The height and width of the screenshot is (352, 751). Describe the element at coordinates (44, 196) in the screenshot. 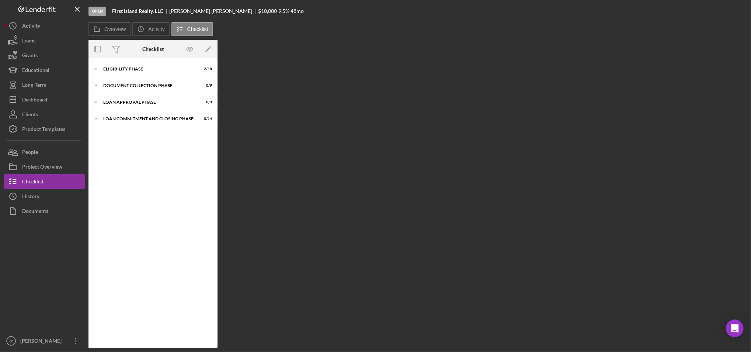

I see `button: History` at that location.